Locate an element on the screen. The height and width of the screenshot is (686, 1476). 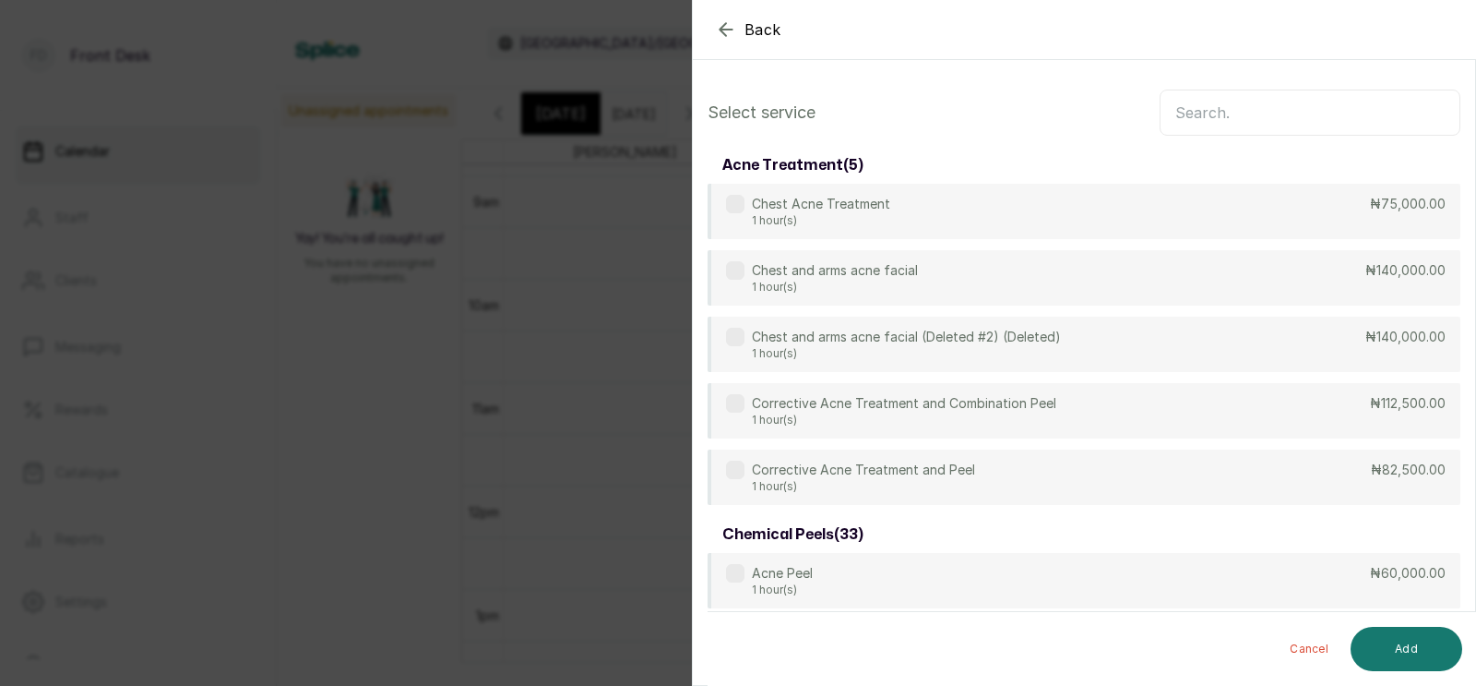
p: Corrective Acne Treatment and Peel is located at coordinates (864, 470).